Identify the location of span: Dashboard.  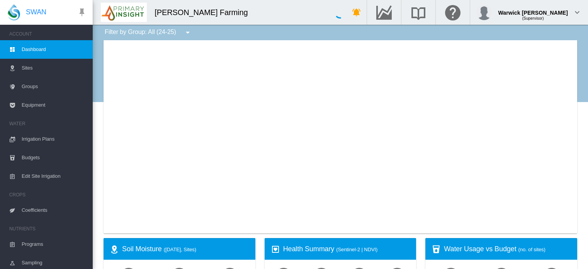
(54, 49).